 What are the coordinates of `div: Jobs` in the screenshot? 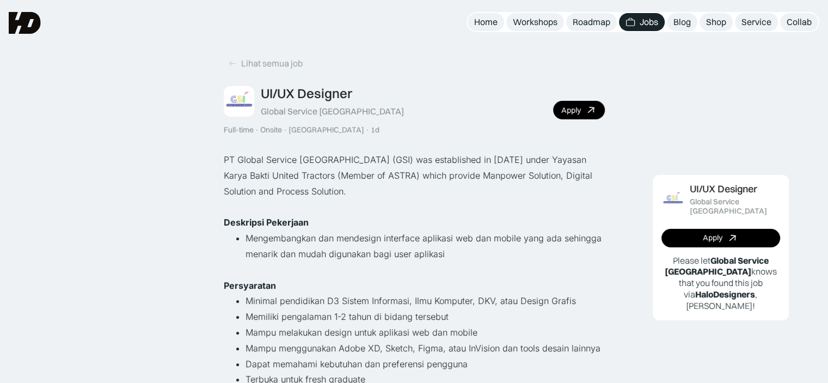 It's located at (649, 22).